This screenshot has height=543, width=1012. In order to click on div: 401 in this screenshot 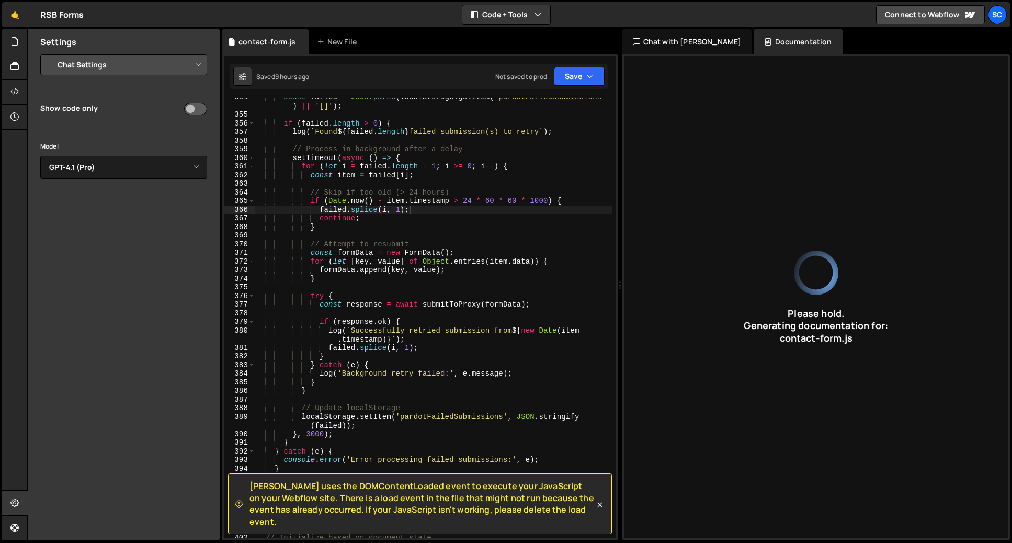, I will do `click(239, 529)`.